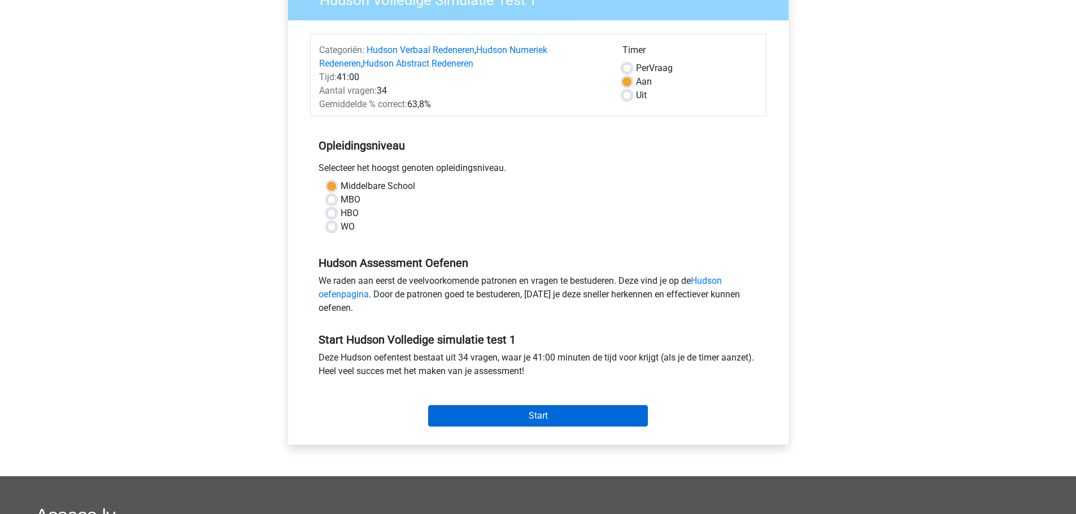 Image resolution: width=1076 pixels, height=514 pixels. Describe the element at coordinates (654, 68) in the screenshot. I see `label: Vraag` at that location.